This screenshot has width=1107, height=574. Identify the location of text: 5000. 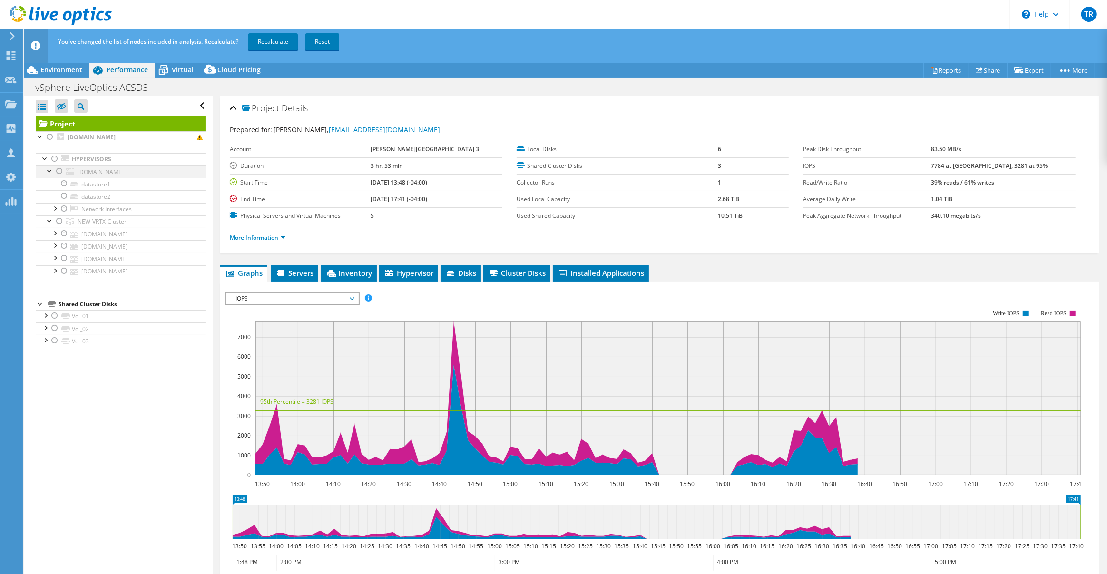
(244, 376).